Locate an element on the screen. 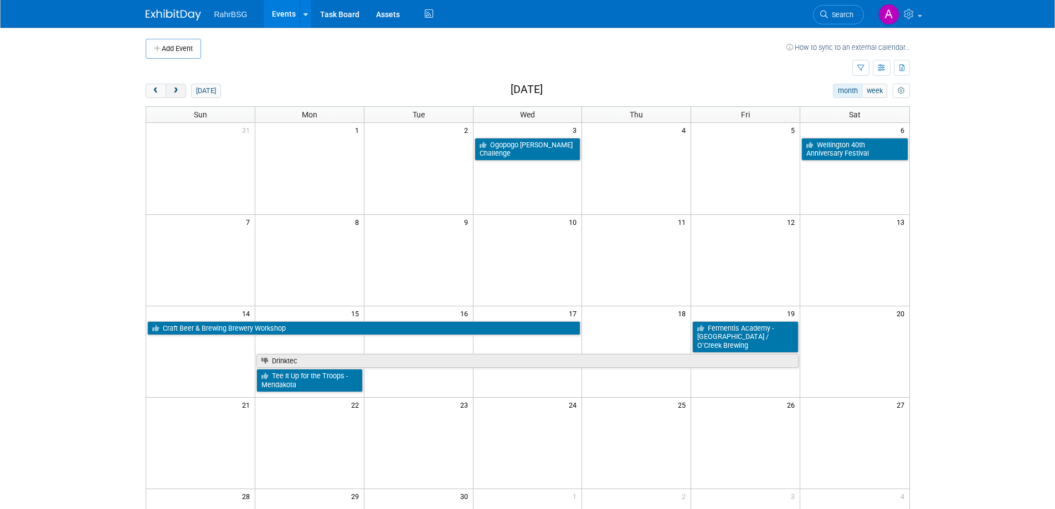 Image resolution: width=1055 pixels, height=509 pixels. span: Tue is located at coordinates (418, 115).